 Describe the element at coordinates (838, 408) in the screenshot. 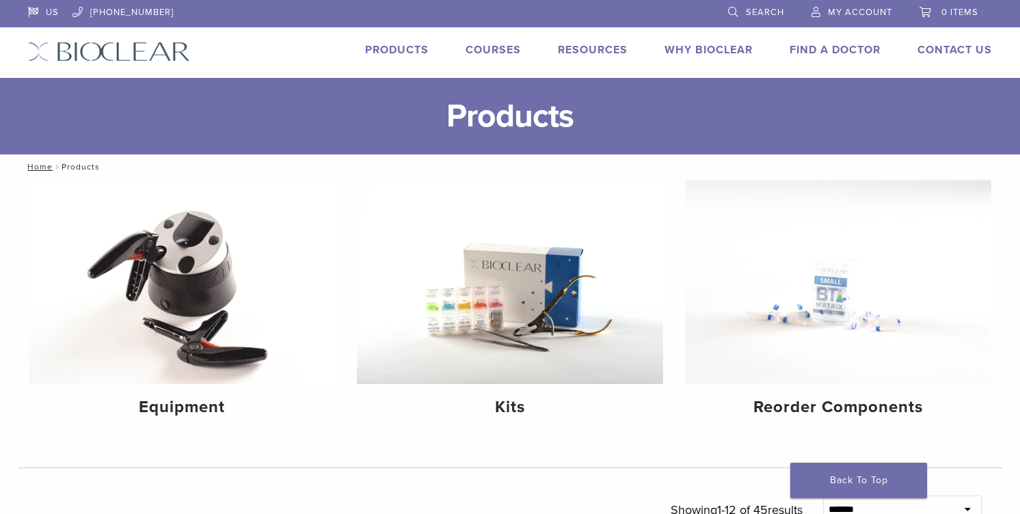

I see `h4: Reorder Components` at that location.